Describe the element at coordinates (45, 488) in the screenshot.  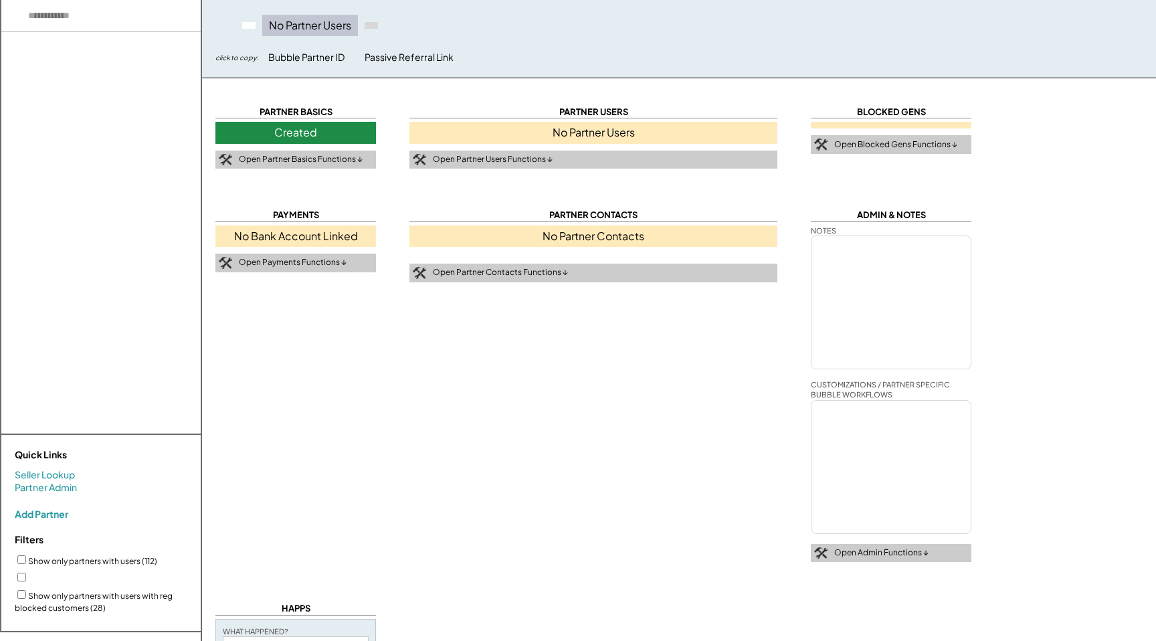
I see `a: Partner Admin` at that location.